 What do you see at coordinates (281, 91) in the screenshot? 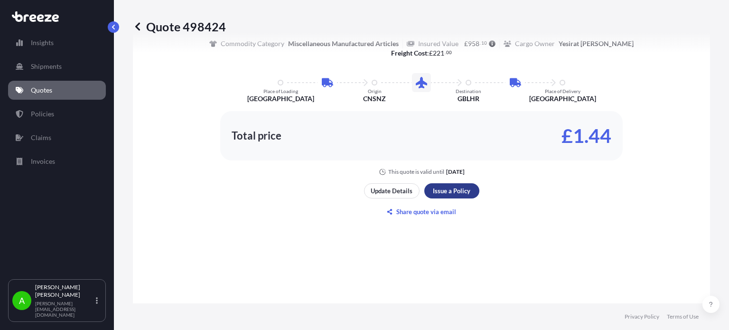
I see `p: Place of Loading` at bounding box center [281, 91].